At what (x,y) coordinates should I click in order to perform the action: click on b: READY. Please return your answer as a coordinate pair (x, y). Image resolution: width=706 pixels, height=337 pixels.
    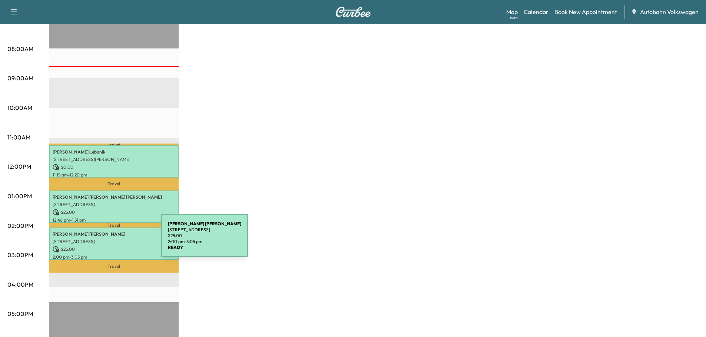
    Looking at the image, I should click on (175, 247).